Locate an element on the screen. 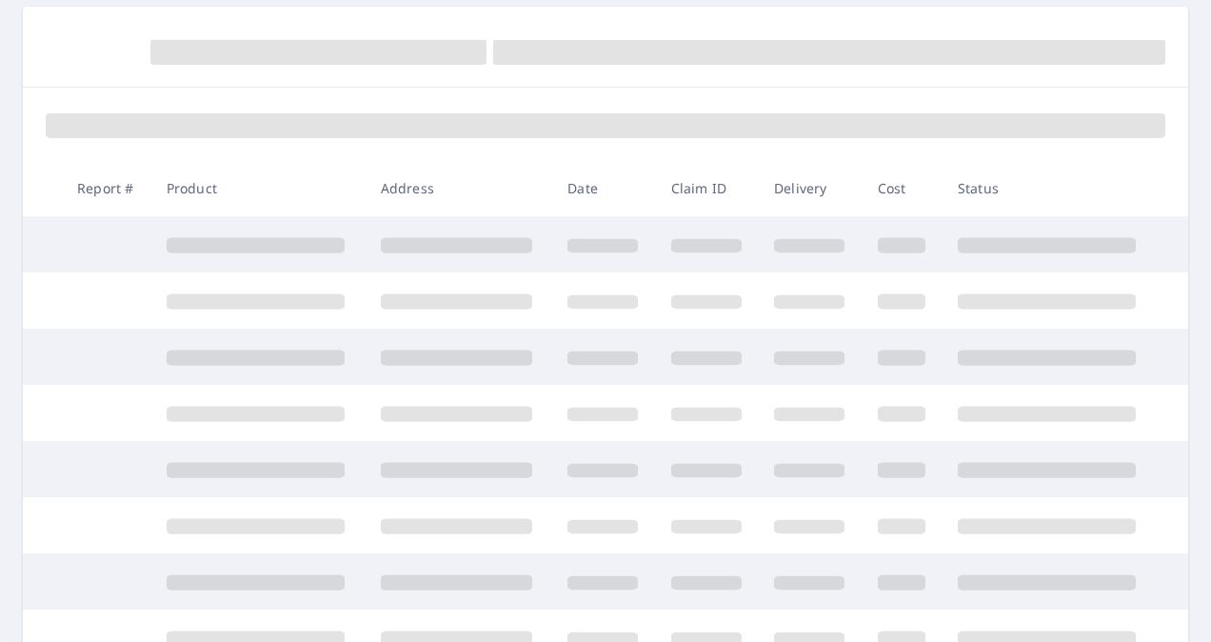  th: Product is located at coordinates (258, 188).